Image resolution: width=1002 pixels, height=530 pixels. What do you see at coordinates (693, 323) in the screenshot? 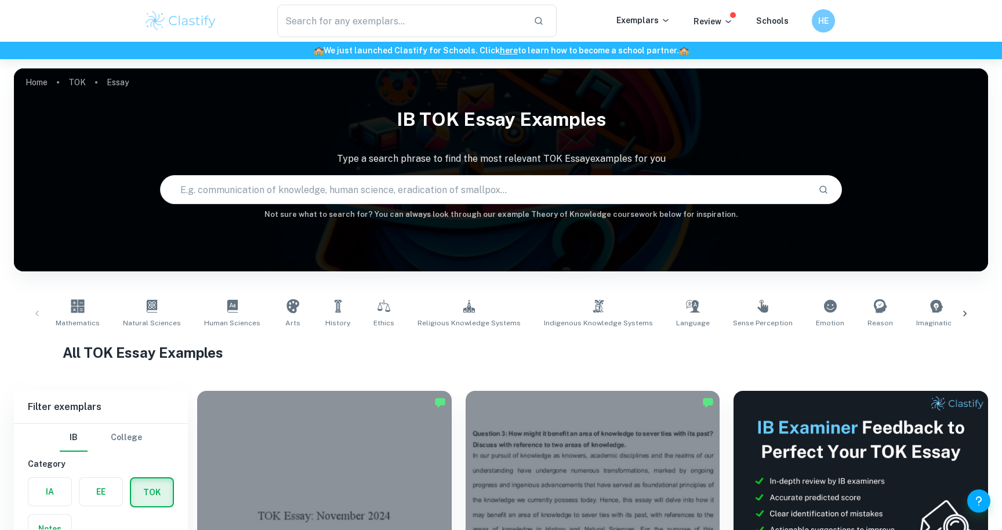
I see `span: Language` at bounding box center [693, 323].